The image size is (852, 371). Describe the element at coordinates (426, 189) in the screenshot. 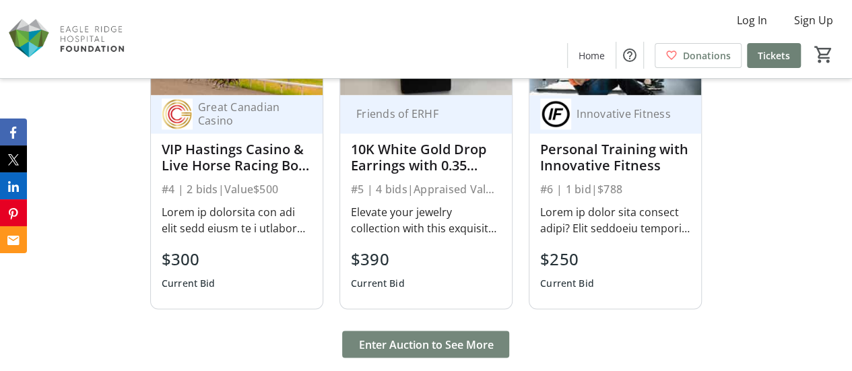

I see `div: #5 | 4 bids | Appraised Value $1,200` at that location.